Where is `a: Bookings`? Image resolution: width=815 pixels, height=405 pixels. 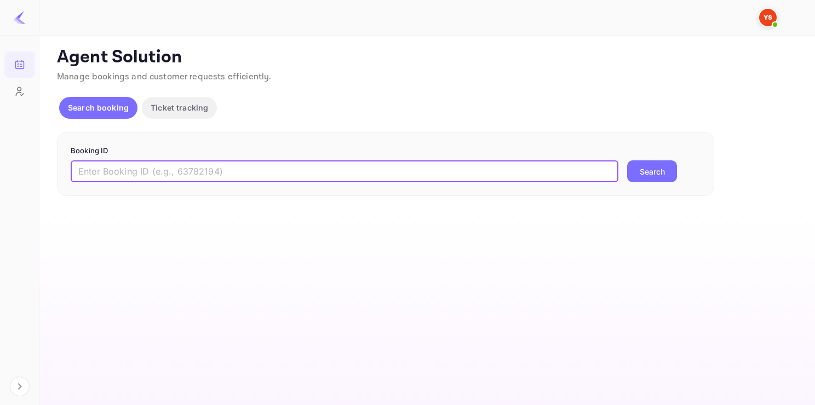 a: Bookings is located at coordinates (19, 64).